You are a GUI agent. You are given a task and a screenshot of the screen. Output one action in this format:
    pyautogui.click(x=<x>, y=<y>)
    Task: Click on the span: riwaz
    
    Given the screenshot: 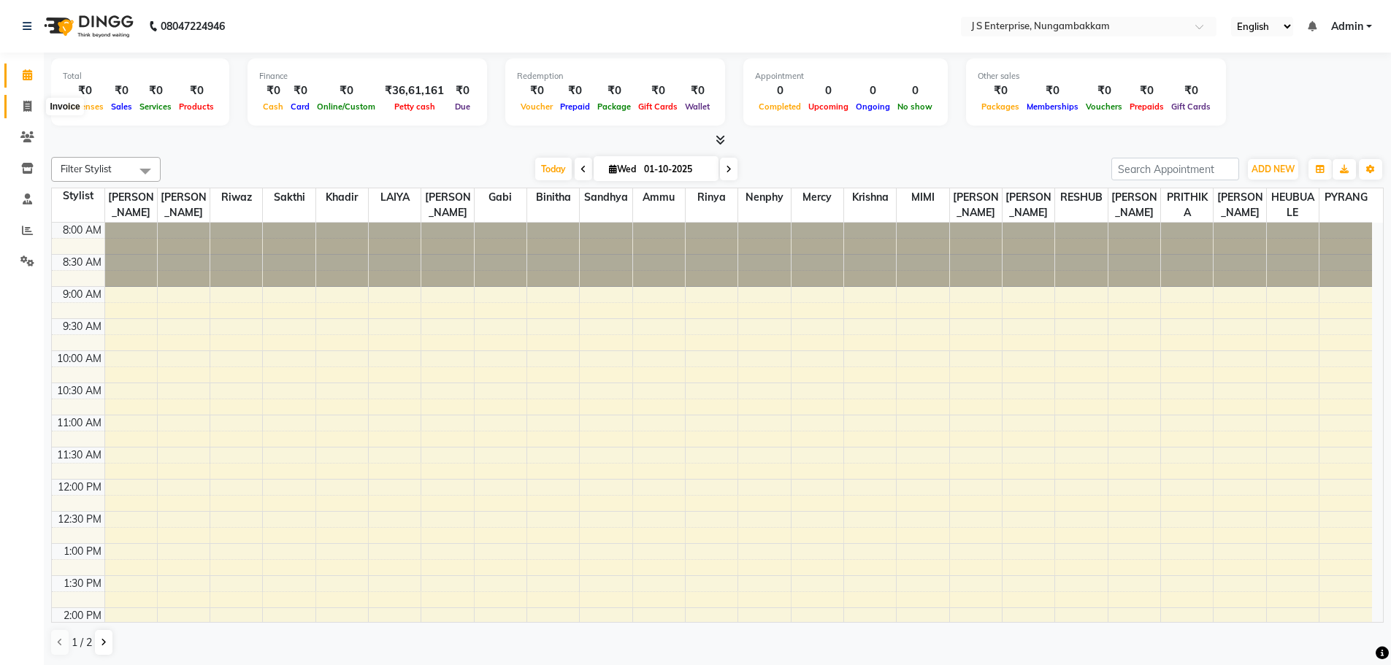 What is the action you would take?
    pyautogui.click(x=236, y=197)
    